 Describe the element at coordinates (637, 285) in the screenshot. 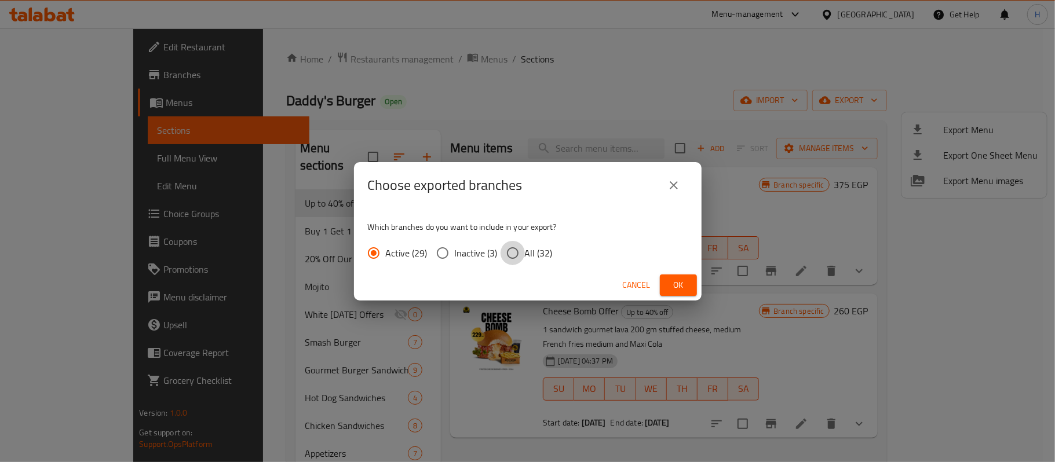

I see `span: Cancel` at that location.